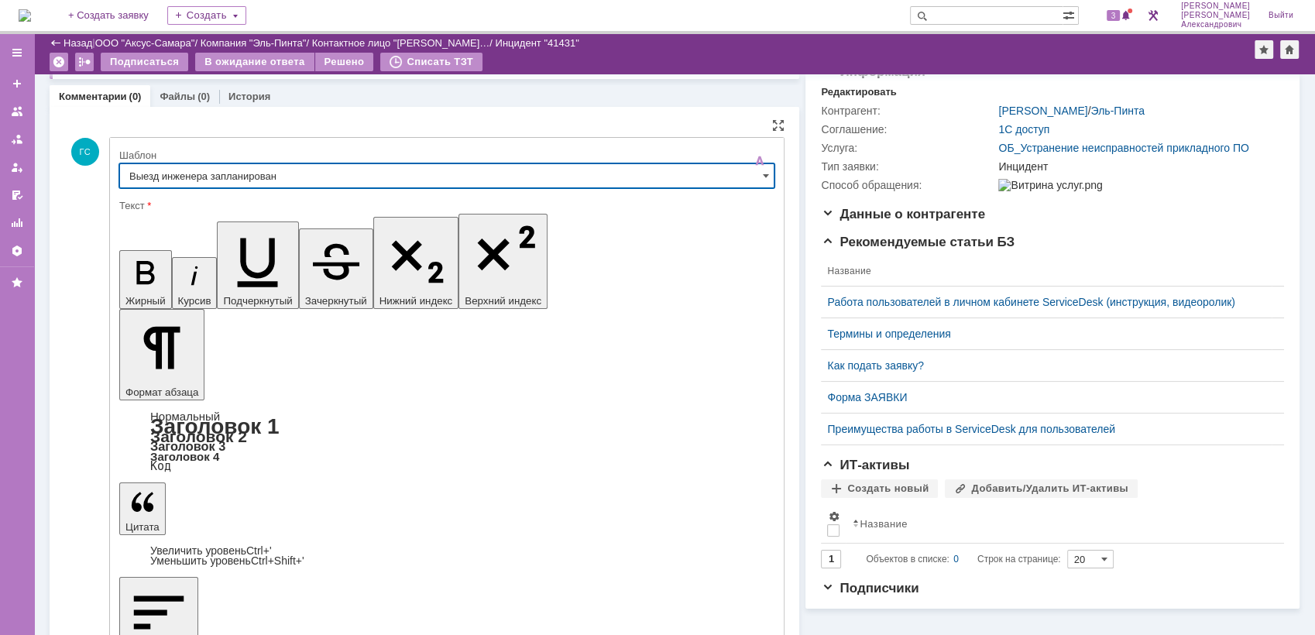 This screenshot has width=1315, height=635. I want to click on span: Подписчики, so click(870, 588).